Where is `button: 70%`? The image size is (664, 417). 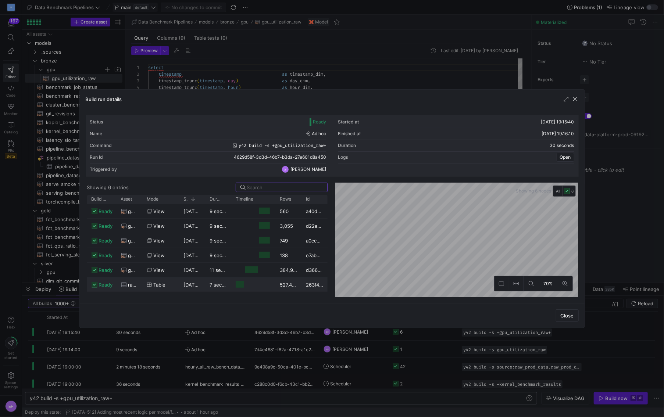 button: 70% is located at coordinates (548, 284).